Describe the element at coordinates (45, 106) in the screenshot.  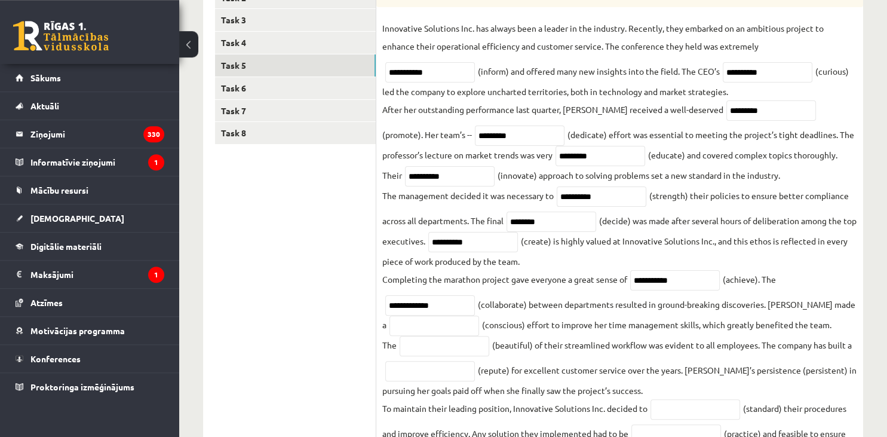
I see `span: Aktuāli` at that location.